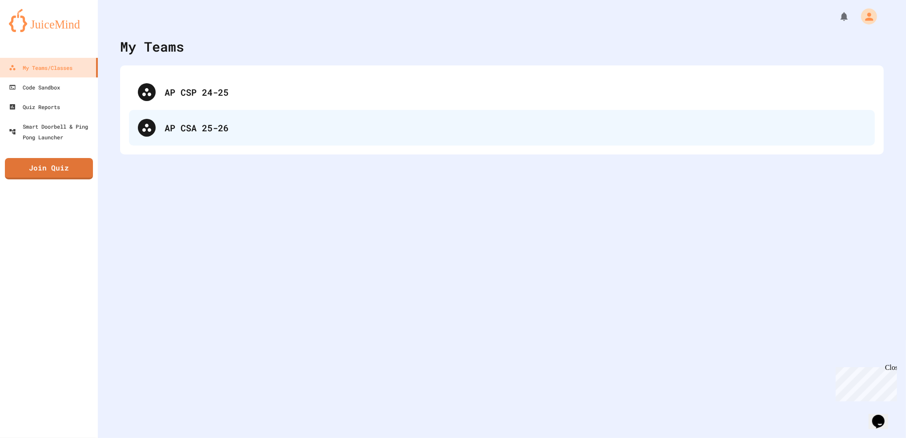 This screenshot has height=438, width=906. Describe the element at coordinates (152, 46) in the screenshot. I see `div: My Teams` at that location.